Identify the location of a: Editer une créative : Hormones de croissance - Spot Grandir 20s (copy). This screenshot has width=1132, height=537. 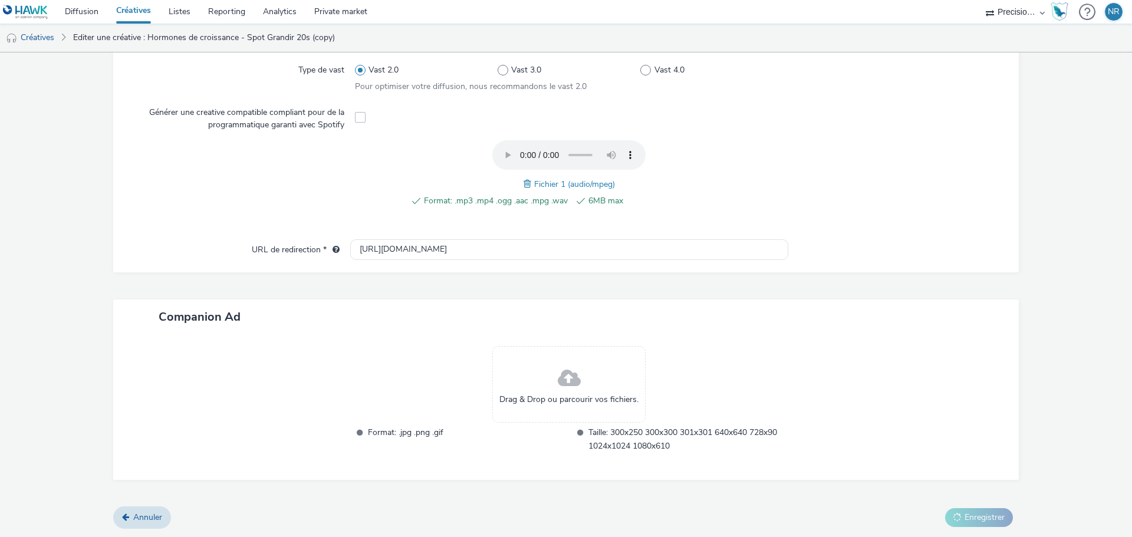
(204, 38).